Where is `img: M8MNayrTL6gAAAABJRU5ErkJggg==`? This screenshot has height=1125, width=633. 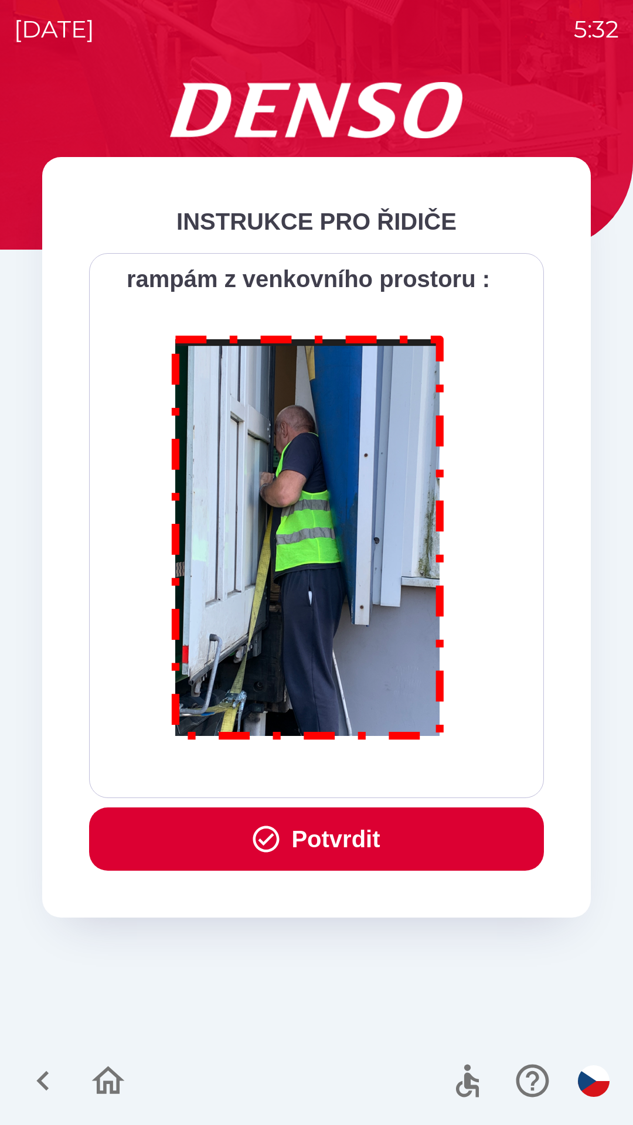
img: M8MNayrTL6gAAAABJRU5ErkJggg== is located at coordinates (308, 535).